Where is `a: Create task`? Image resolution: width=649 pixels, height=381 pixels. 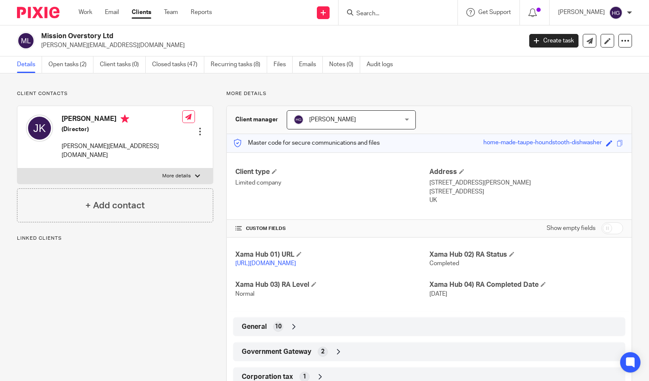 a: Create task is located at coordinates (554, 41).